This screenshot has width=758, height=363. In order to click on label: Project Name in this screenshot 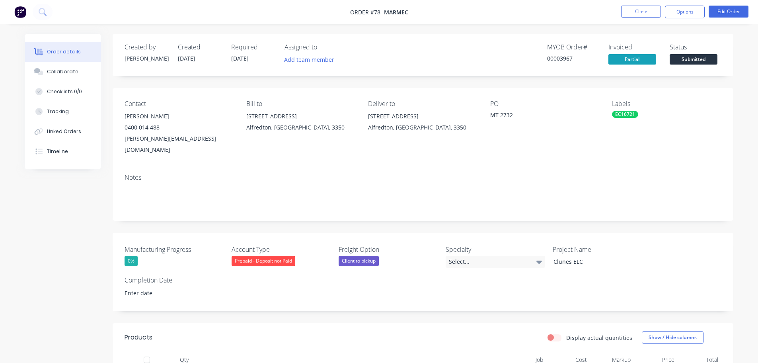, I will do `click(602, 249)`.